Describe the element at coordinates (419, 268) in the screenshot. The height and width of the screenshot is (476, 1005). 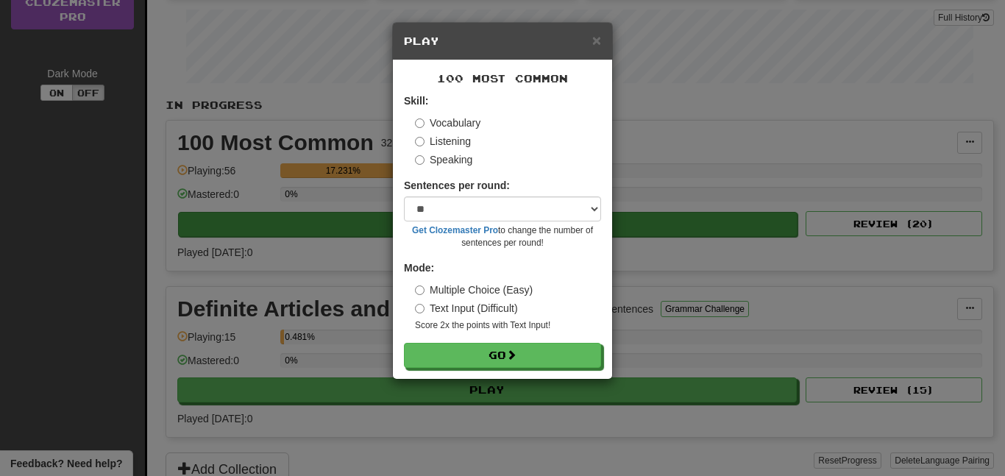
I see `strong: Mode:` at that location.